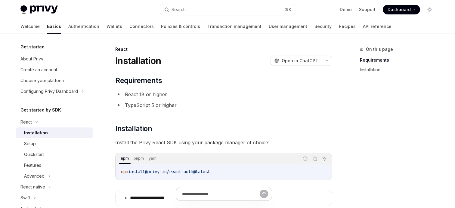 This screenshot has height=208, width=455. I want to click on li: React 18 or higher, so click(224, 95).